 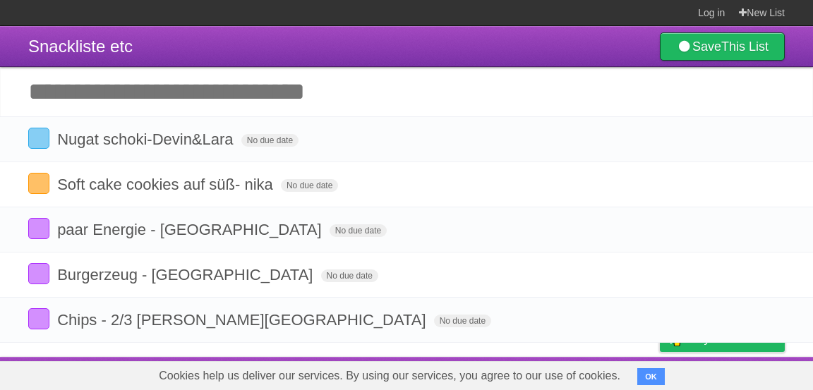 What do you see at coordinates (547, 374) in the screenshot?
I see `a: Developers` at bounding box center [547, 374].